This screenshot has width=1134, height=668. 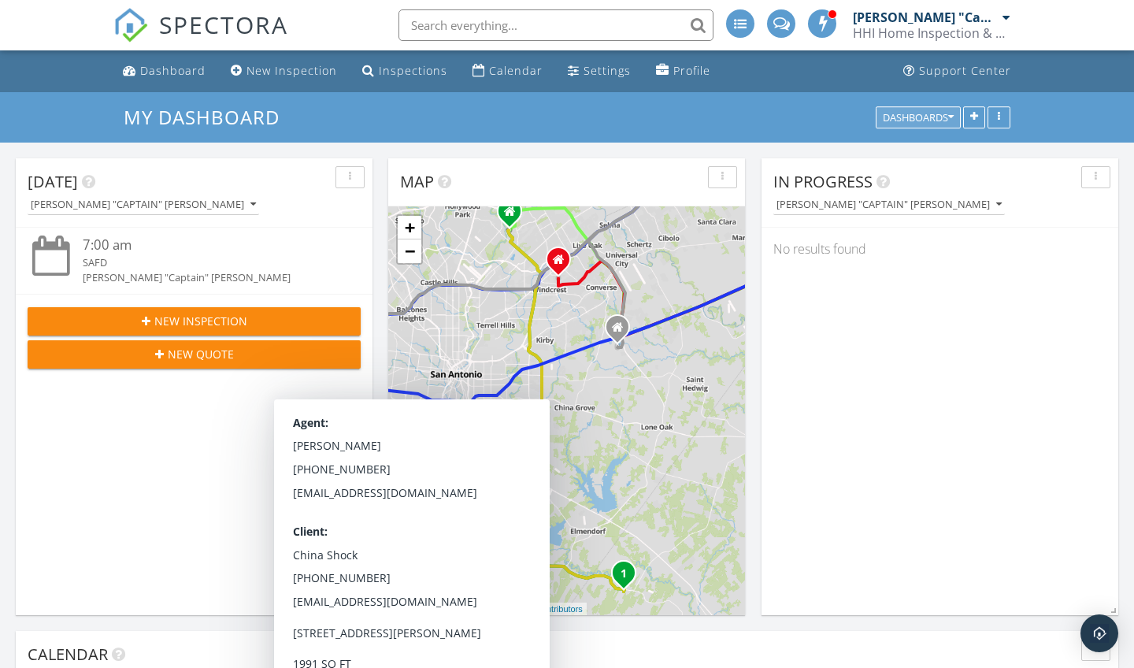 I want to click on a: Profile, so click(x=682, y=71).